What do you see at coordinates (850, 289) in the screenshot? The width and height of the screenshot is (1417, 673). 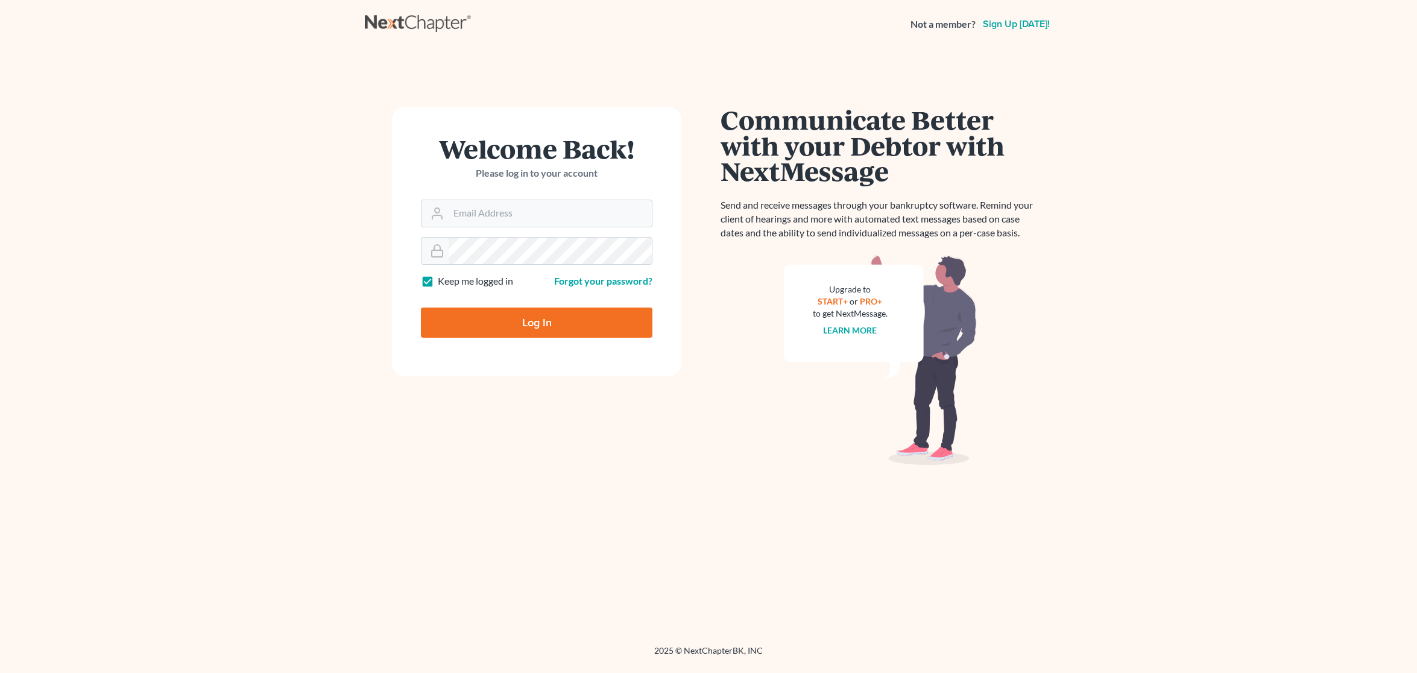 I see `div: Upgrade to` at bounding box center [850, 289].